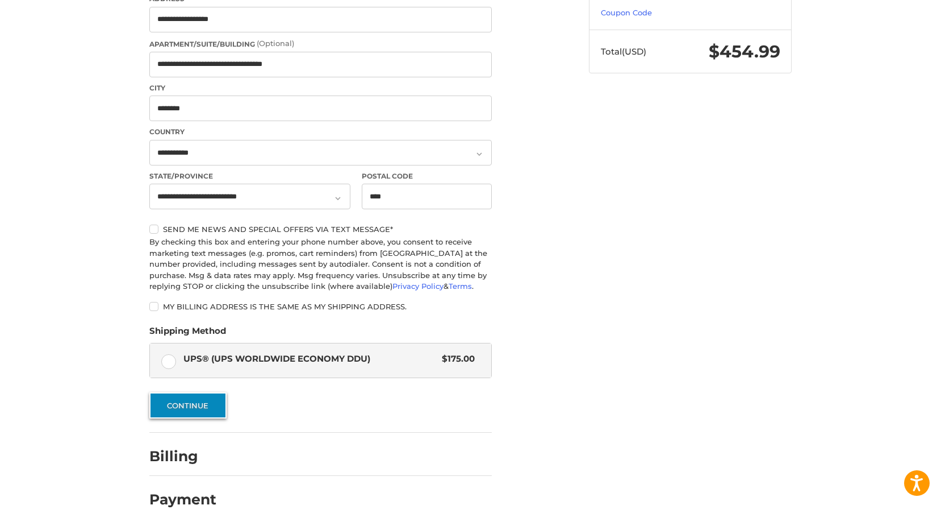 Image resolution: width=941 pixels, height=530 pixels. What do you see at coordinates (460, 286) in the screenshot?
I see `a: Terms` at bounding box center [460, 286].